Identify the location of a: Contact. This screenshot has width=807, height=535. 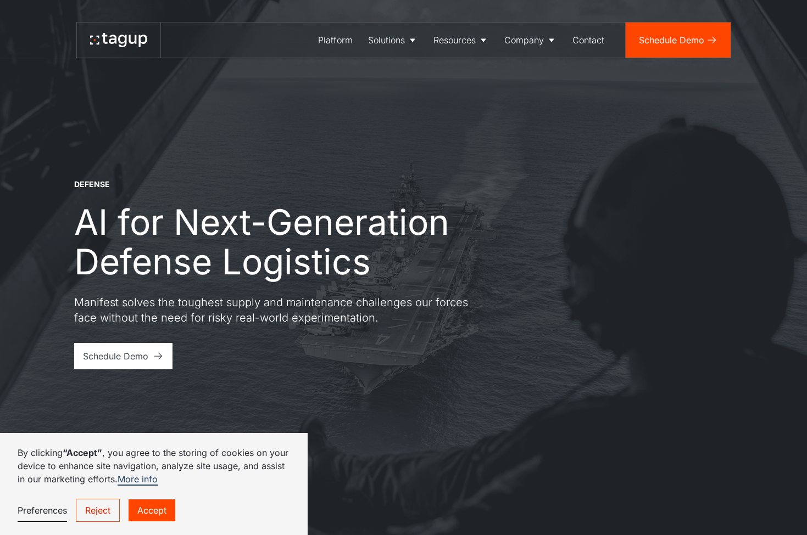
(588, 40).